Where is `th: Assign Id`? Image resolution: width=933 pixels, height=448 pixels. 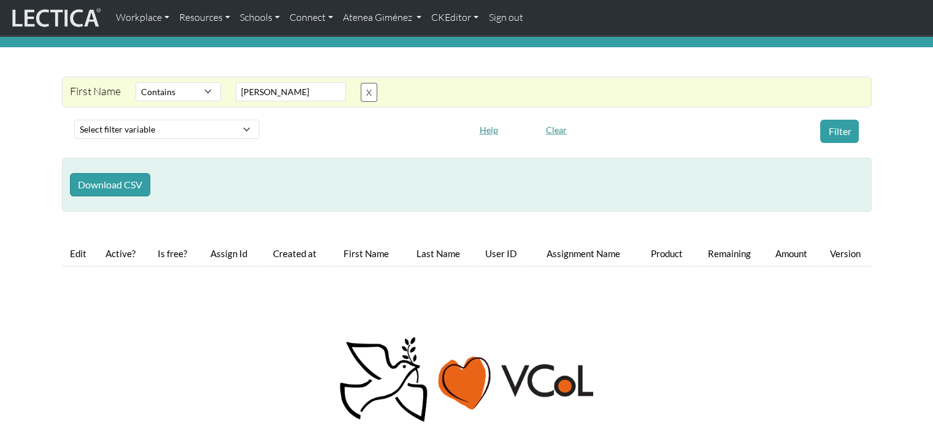
th: Assign Id is located at coordinates (229, 253).